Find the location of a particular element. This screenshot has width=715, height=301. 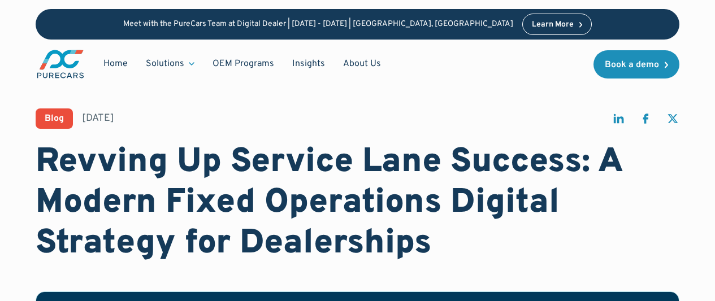

img: purecars logo is located at coordinates (61, 64).